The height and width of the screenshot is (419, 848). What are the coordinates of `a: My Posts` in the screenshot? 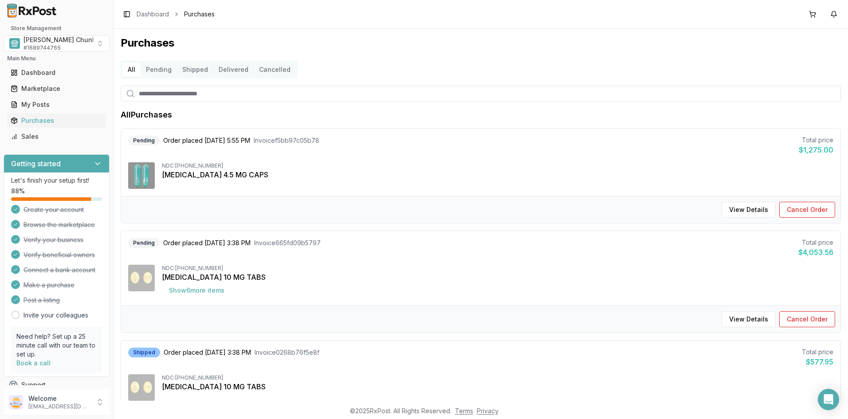 It's located at (56, 105).